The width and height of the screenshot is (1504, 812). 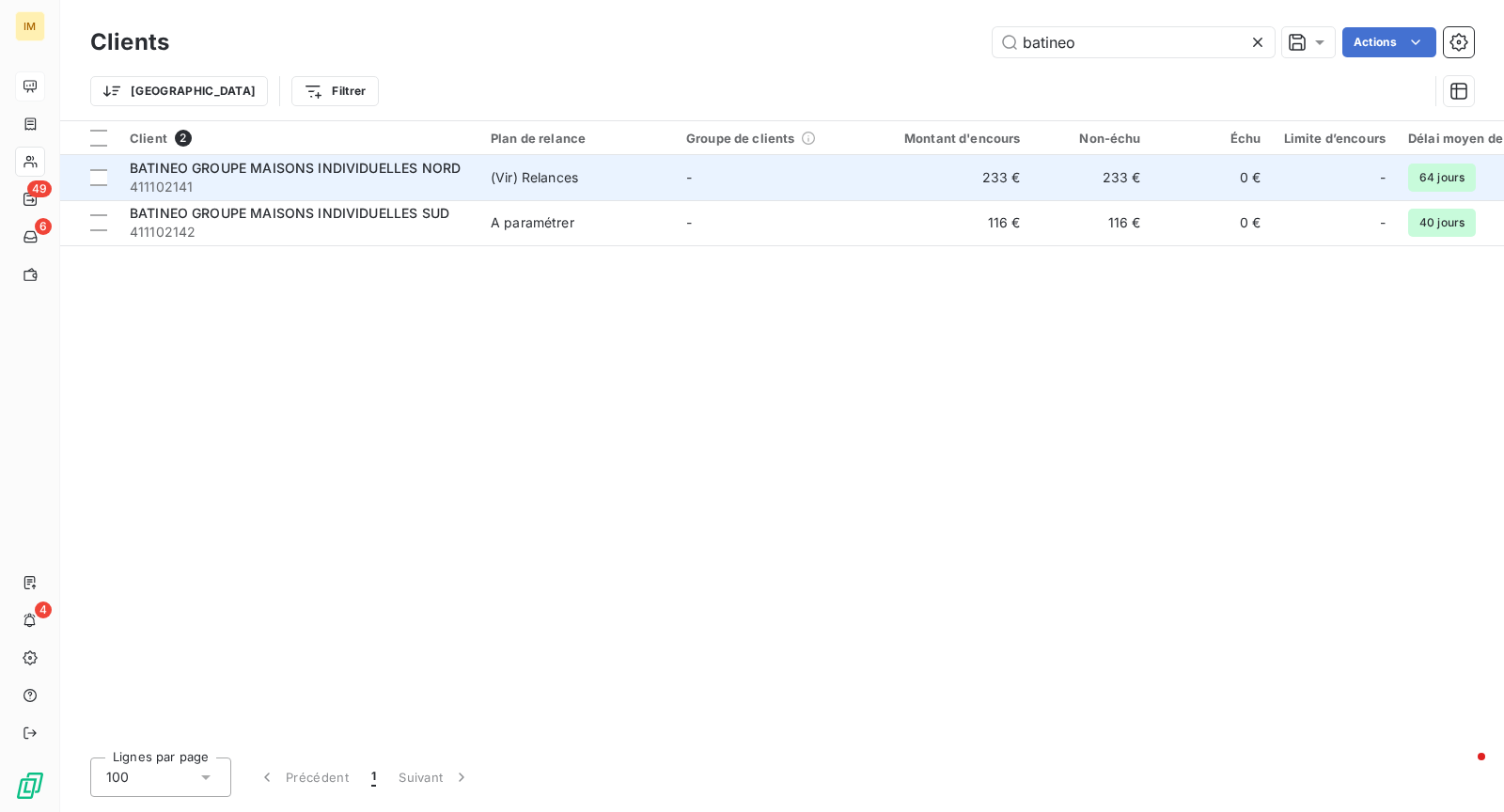 What do you see at coordinates (532, 223) in the screenshot?
I see `div: A paramétrer` at bounding box center [532, 223].